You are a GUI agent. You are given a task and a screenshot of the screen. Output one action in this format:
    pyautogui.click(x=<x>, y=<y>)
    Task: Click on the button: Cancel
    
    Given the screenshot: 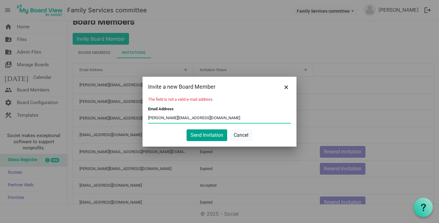 What is the action you would take?
    pyautogui.click(x=241, y=135)
    